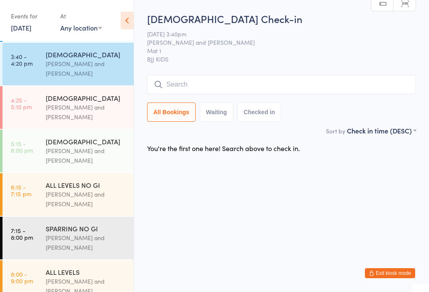 The width and height of the screenshot is (429, 292). I want to click on button: Checked in, so click(259, 112).